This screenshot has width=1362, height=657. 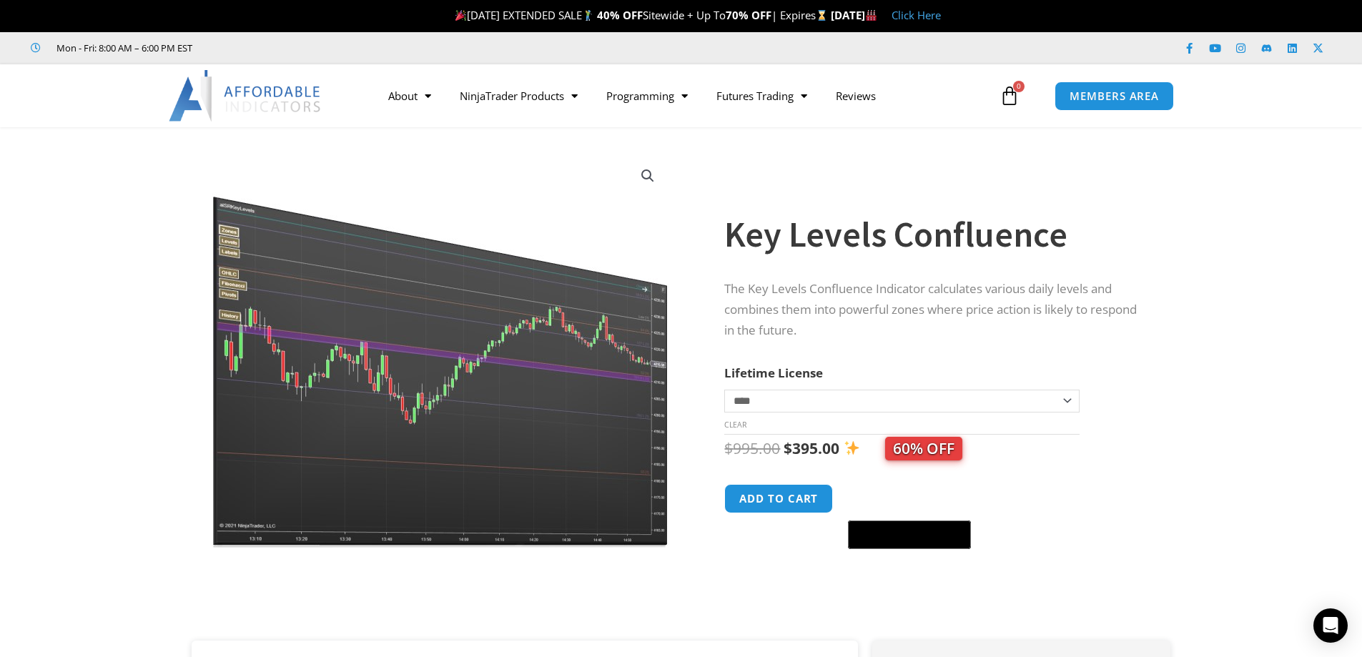 I want to click on a: Programming, so click(x=647, y=96).